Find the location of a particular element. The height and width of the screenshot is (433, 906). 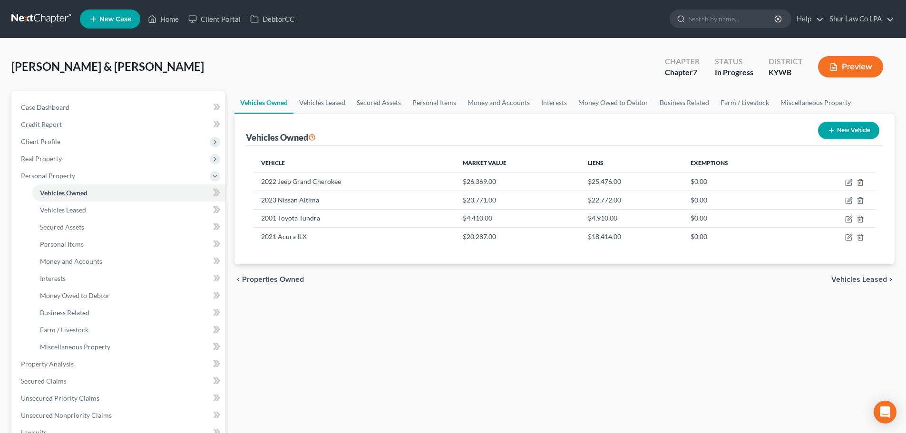

a: DebtorCC is located at coordinates (272, 19).